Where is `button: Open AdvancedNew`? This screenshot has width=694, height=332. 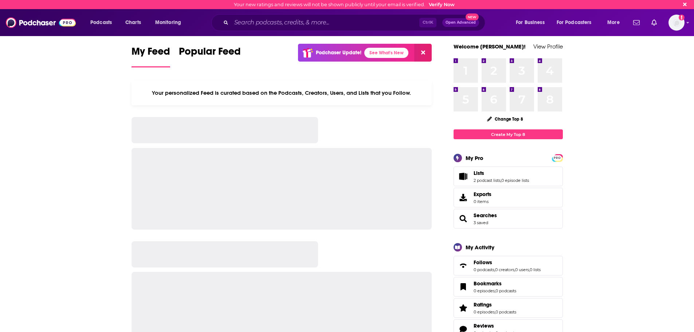 button: Open AdvancedNew is located at coordinates (460, 23).